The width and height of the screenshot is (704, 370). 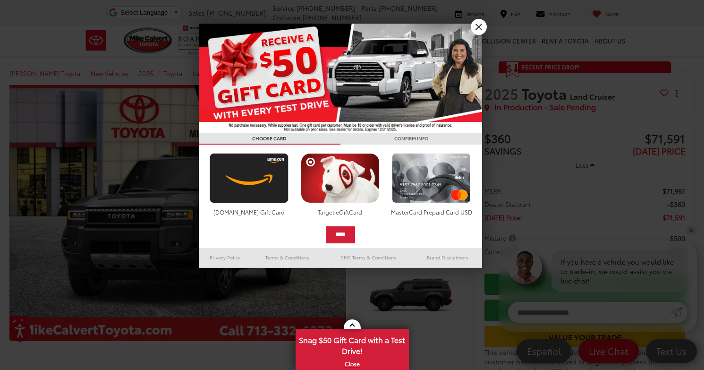 What do you see at coordinates (249, 178) in the screenshot?
I see `img: amazoncard.png` at bounding box center [249, 178].